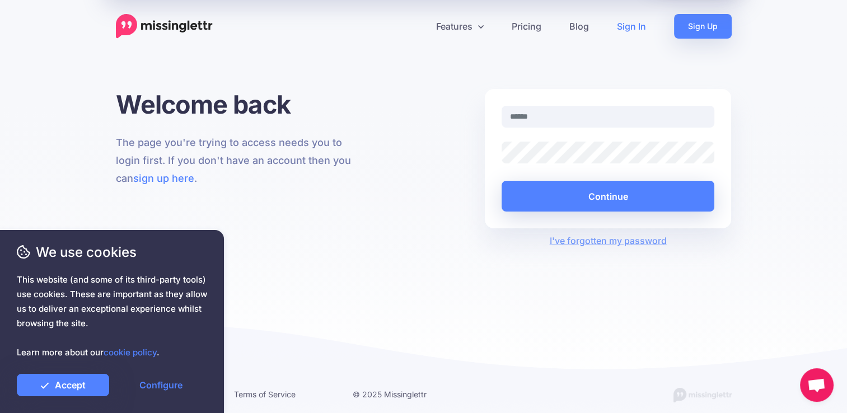 The width and height of the screenshot is (847, 413). I want to click on span: We use cookies, so click(112, 252).